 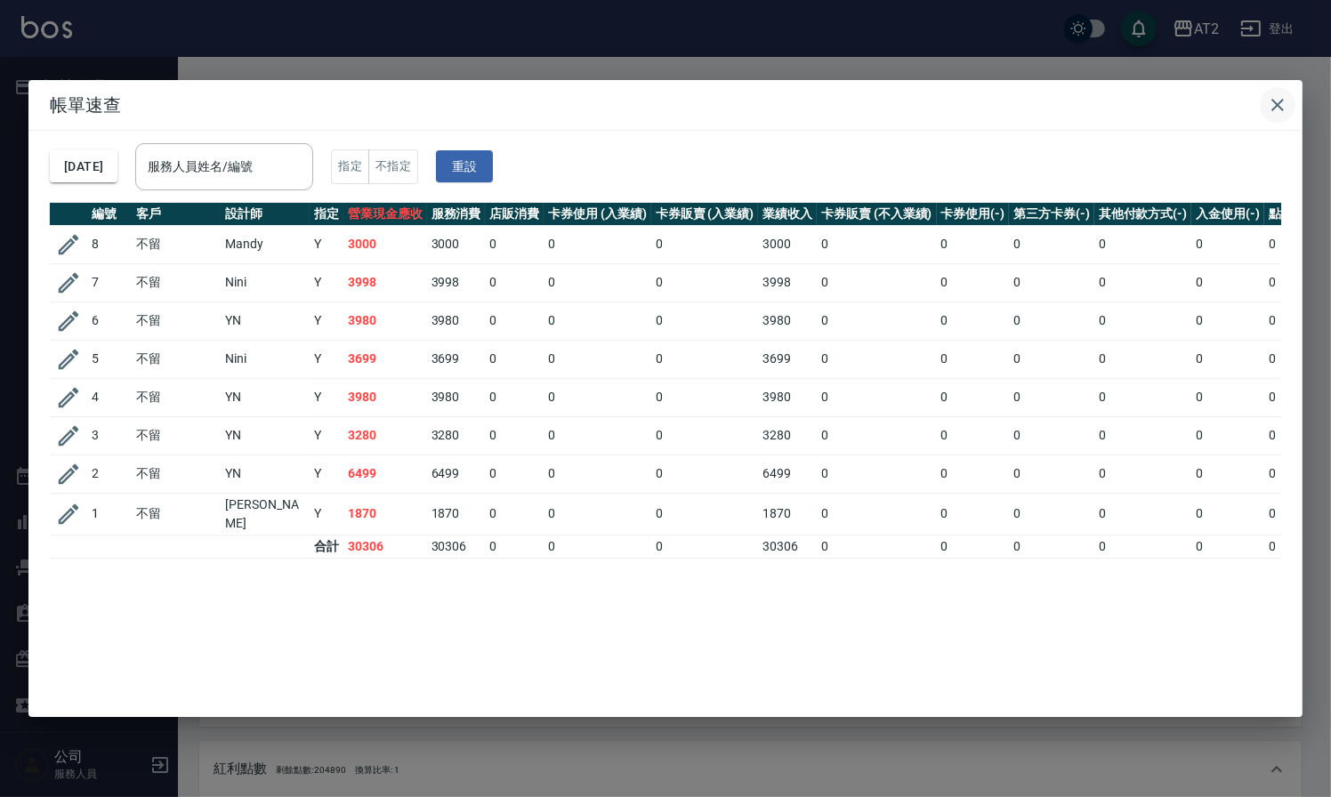 I want to click on th: 營業現金應收, so click(x=385, y=214).